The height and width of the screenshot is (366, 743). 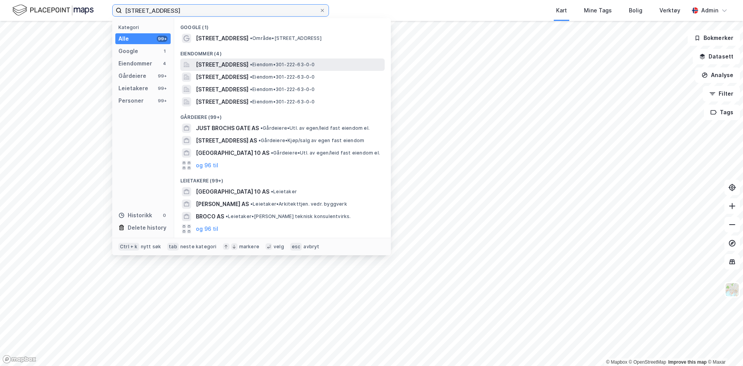 What do you see at coordinates (129, 246) in the screenshot?
I see `div: Ctrl + k` at bounding box center [129, 246].